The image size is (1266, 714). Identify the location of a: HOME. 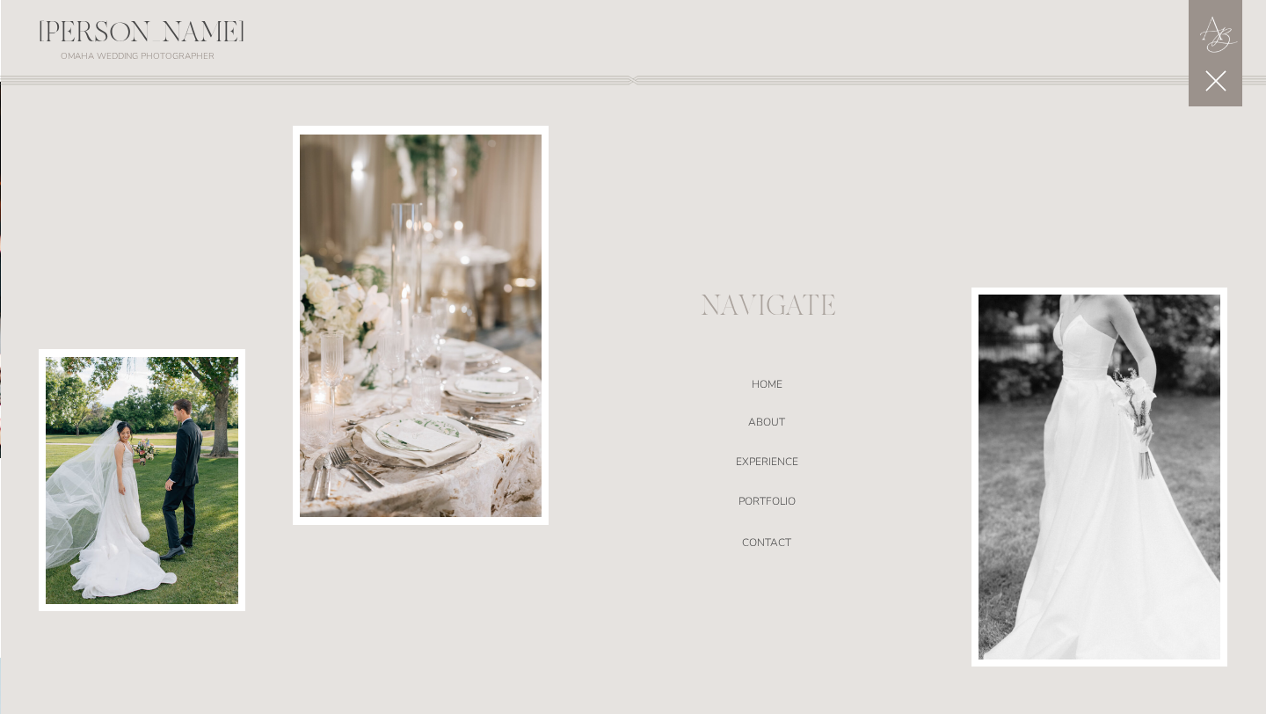
(766, 387).